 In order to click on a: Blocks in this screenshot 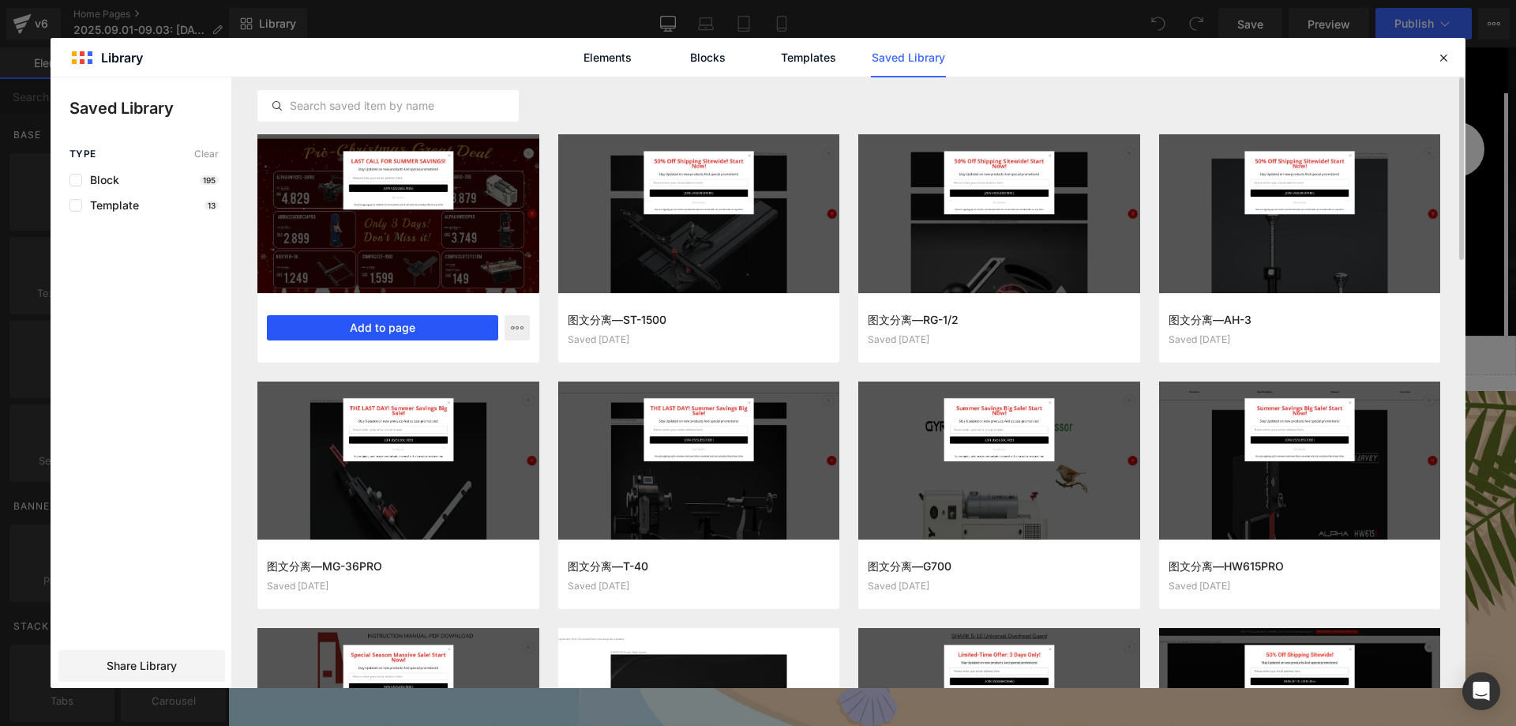, I will do `click(708, 58)`.